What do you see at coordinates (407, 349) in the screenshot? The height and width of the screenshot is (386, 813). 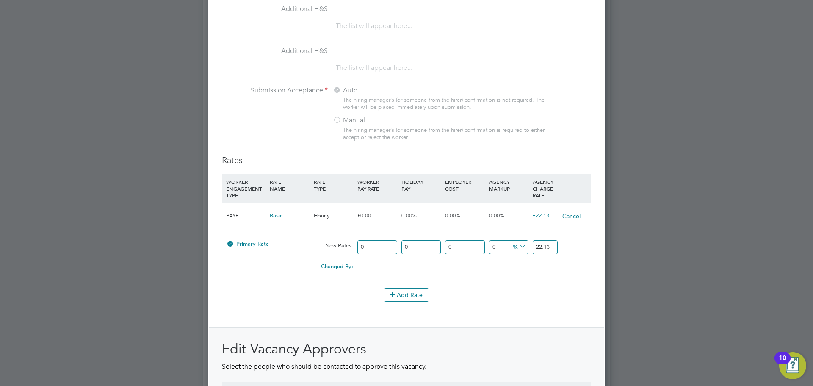 I see `h2: Edit Vacancy Approvers` at bounding box center [407, 349].